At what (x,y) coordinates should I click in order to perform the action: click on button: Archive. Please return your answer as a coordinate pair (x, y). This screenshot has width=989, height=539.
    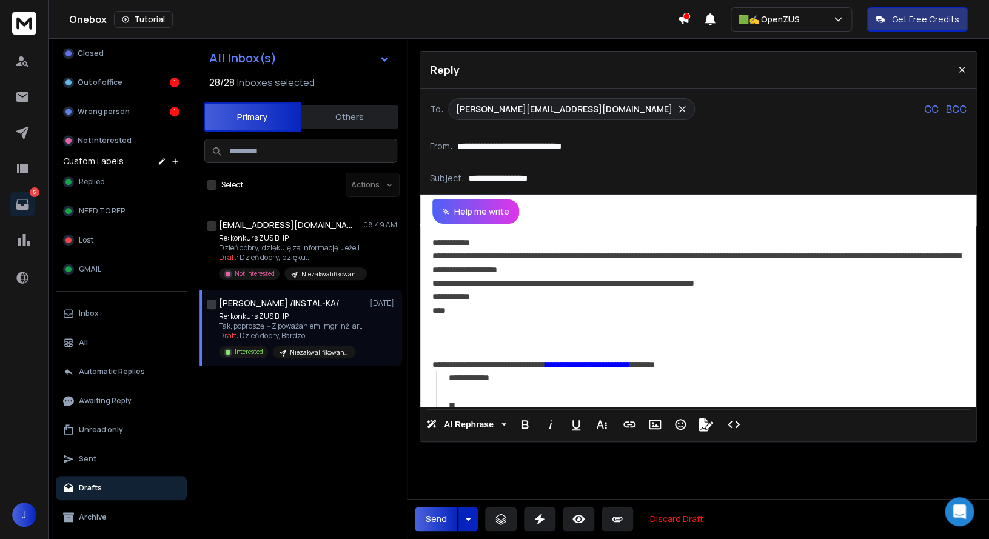
    Looking at the image, I should click on (121, 517).